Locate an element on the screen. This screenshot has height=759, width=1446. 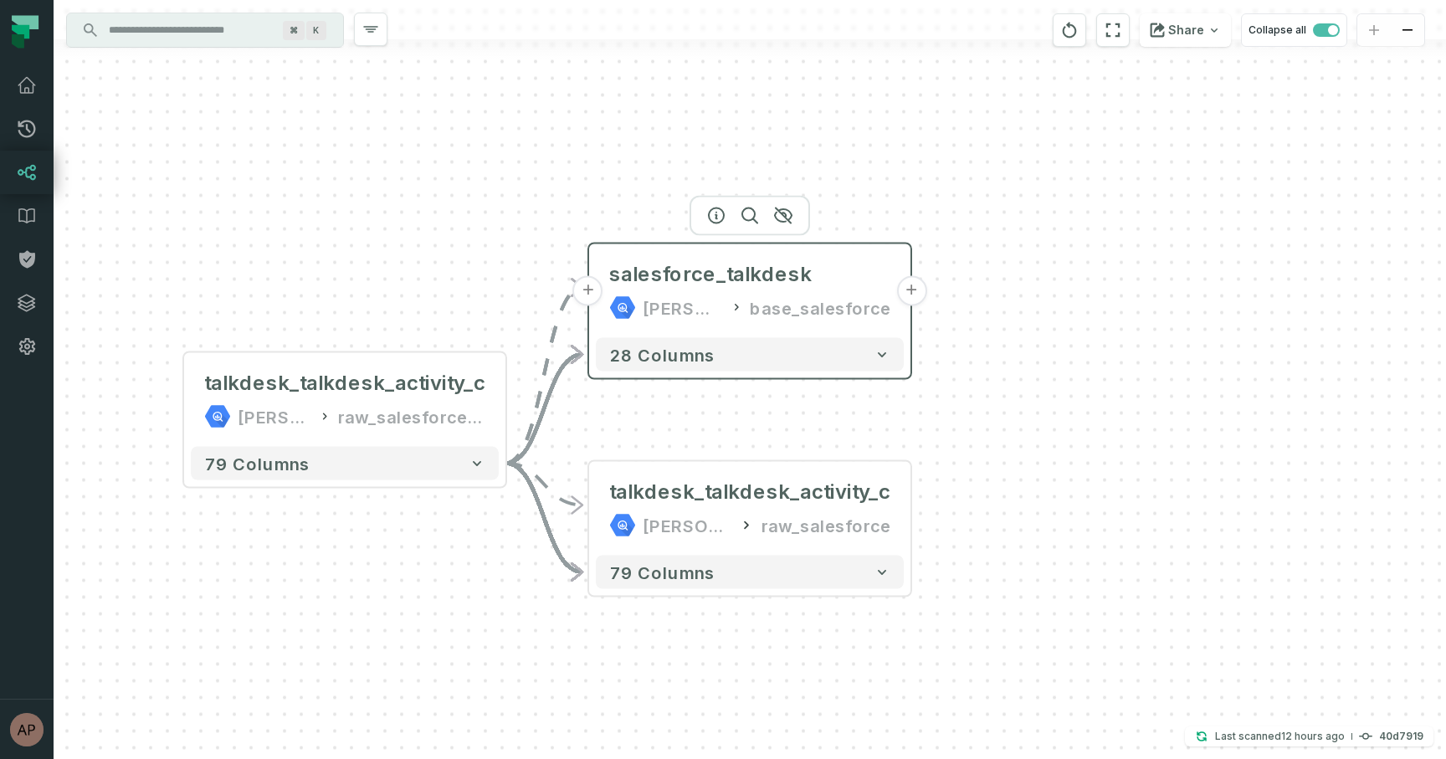
div: raw_salesforce_v2 is located at coordinates (412, 417).